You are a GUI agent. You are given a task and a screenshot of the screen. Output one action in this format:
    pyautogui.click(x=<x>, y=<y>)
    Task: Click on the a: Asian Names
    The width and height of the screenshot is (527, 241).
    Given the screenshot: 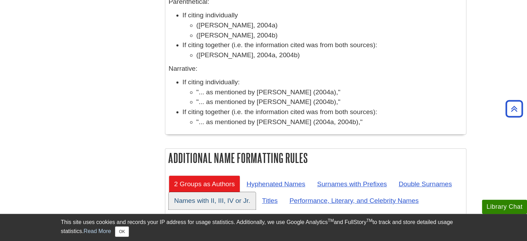 What is the action you would take?
    pyautogui.click(x=267, y=217)
    